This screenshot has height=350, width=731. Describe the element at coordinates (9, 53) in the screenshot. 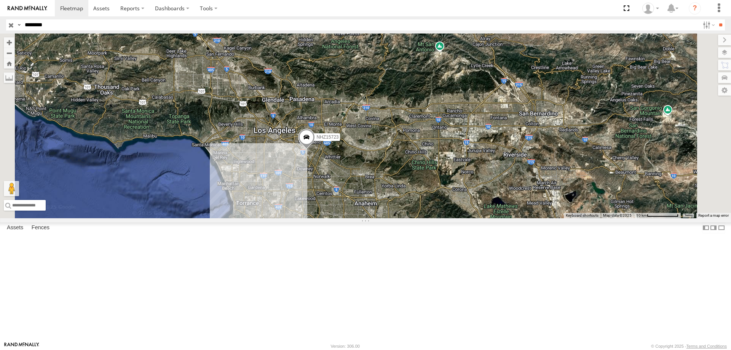

I see `button: Zoom out` at that location.